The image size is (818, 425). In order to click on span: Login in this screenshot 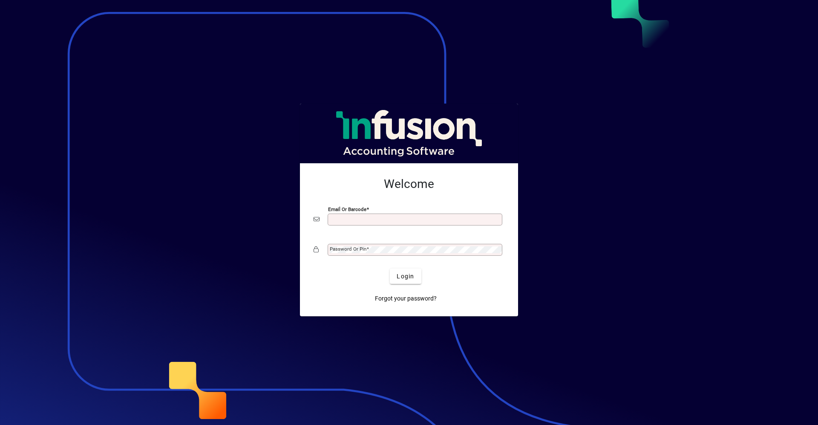, I will do `click(405, 276)`.